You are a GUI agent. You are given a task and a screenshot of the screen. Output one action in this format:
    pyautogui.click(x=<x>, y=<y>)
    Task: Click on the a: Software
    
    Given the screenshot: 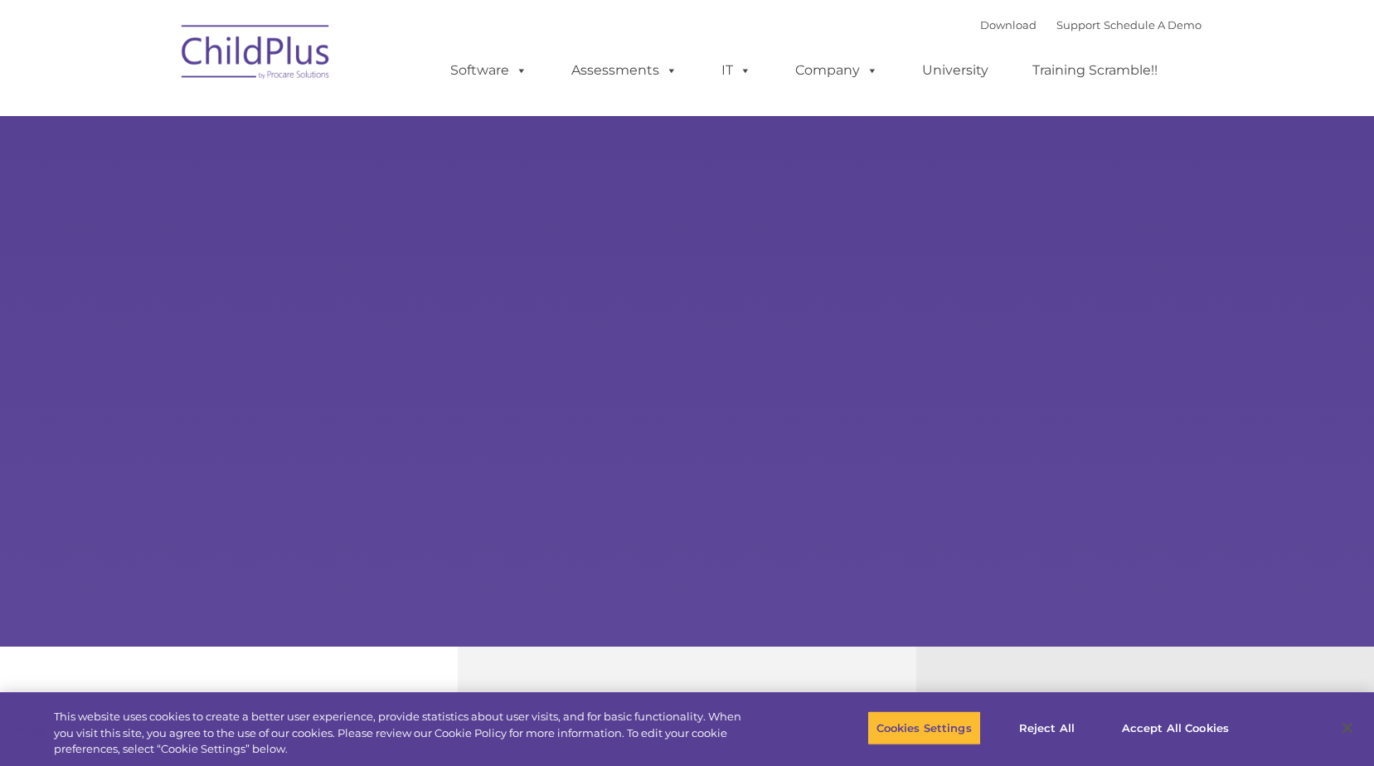 What is the action you would take?
    pyautogui.click(x=488, y=70)
    